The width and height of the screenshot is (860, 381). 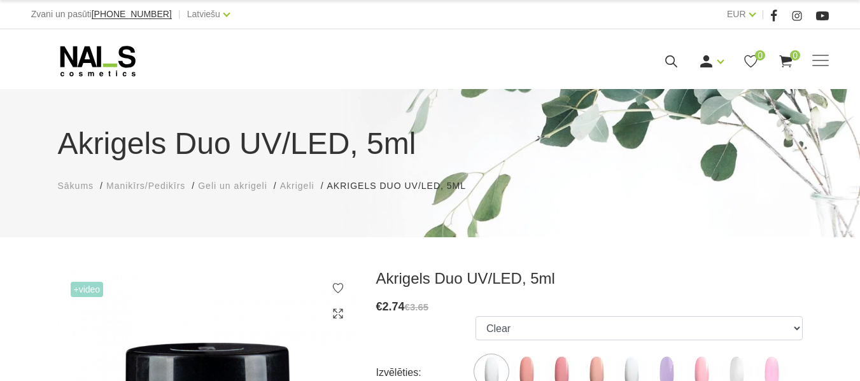 What do you see at coordinates (76, 186) in the screenshot?
I see `span: Sākums` at bounding box center [76, 186].